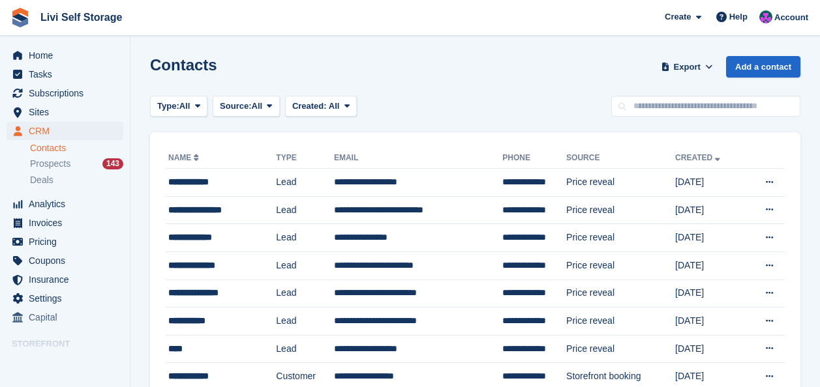 Image resolution: width=820 pixels, height=387 pixels. Describe the element at coordinates (68, 242) in the screenshot. I see `span: Pricing` at that location.